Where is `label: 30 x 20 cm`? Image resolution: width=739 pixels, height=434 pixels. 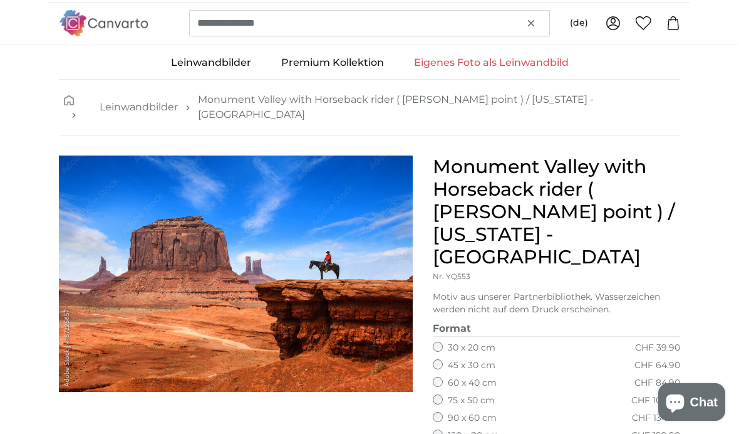
label: 30 x 20 cm is located at coordinates (472, 348).